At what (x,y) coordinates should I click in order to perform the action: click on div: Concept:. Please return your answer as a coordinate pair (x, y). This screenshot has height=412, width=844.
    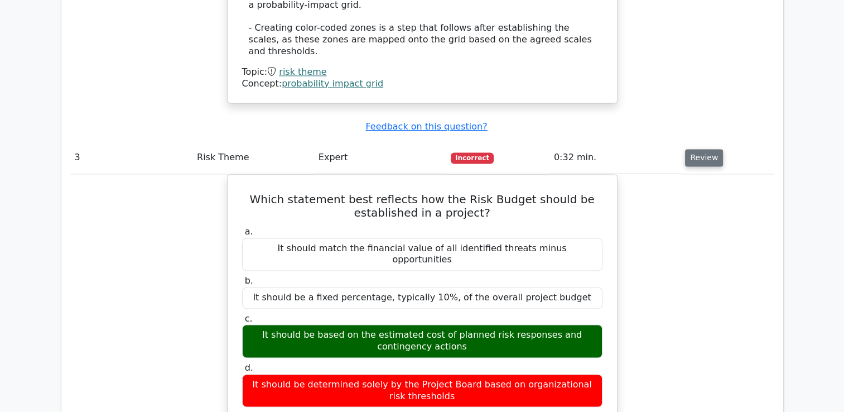
    Looking at the image, I should click on (422, 84).